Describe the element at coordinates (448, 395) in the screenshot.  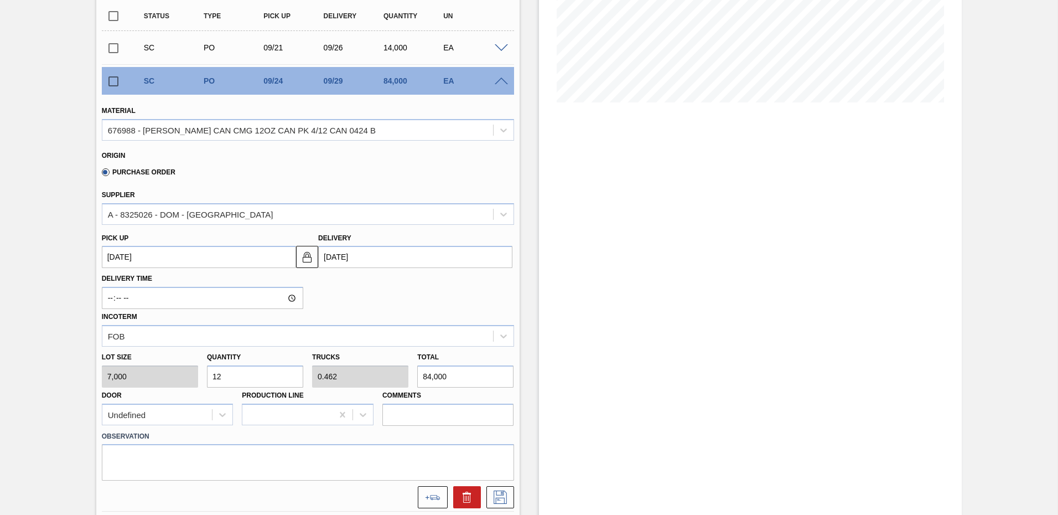
I see `label: Comments` at that location.